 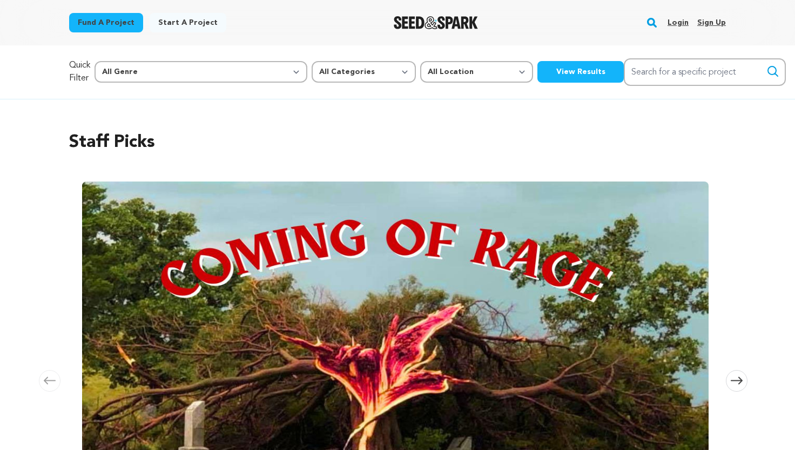 What do you see at coordinates (79, 72) in the screenshot?
I see `p: Quick Filter` at bounding box center [79, 72].